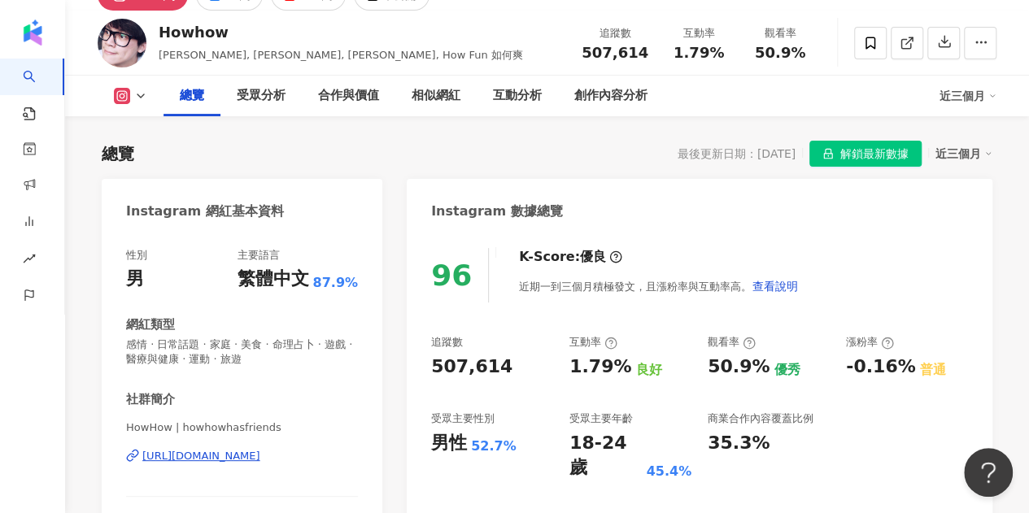 The height and width of the screenshot is (513, 1029). Describe the element at coordinates (600, 367) in the screenshot. I see `div: 1.79%` at that location.